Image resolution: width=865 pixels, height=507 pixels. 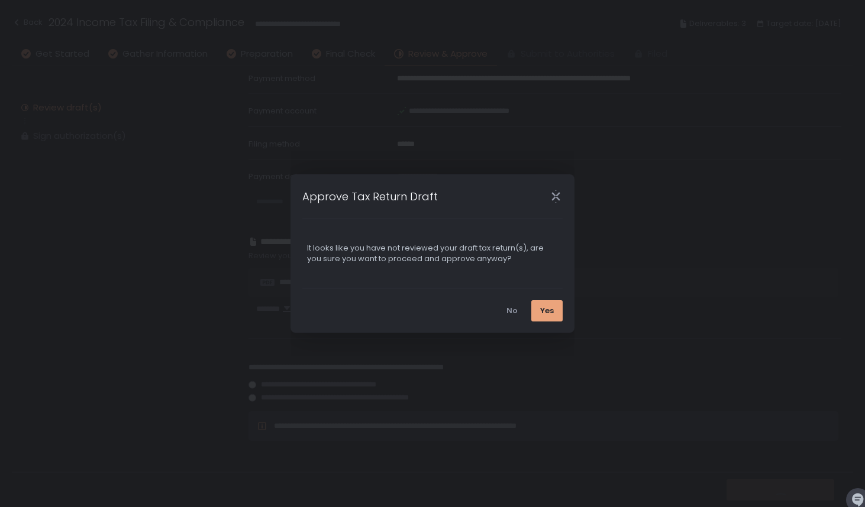 What do you see at coordinates (555, 196) in the screenshot?
I see `div: Close` at bounding box center [555, 196].